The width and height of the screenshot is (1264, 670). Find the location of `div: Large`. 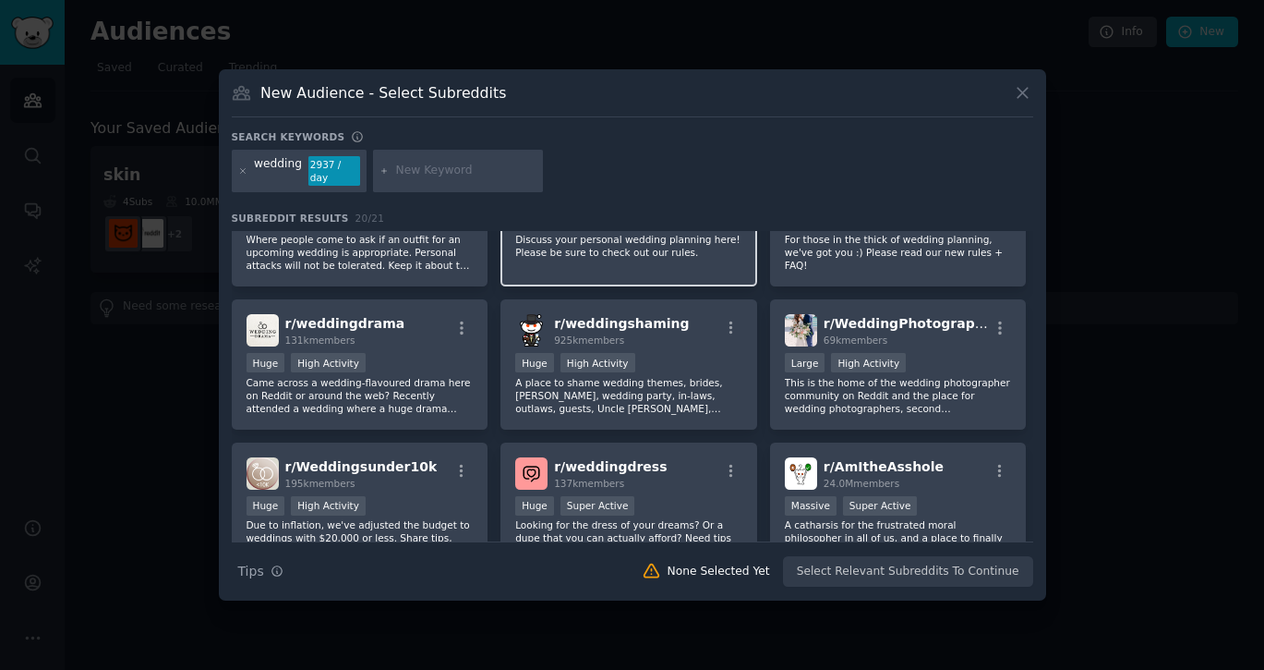

div: Large is located at coordinates (805, 362).